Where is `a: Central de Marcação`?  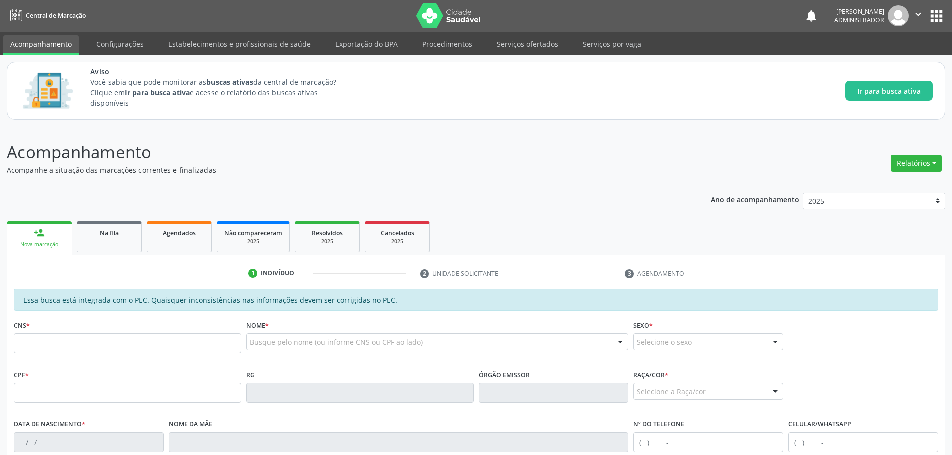 a: Central de Marcação is located at coordinates (46, 15).